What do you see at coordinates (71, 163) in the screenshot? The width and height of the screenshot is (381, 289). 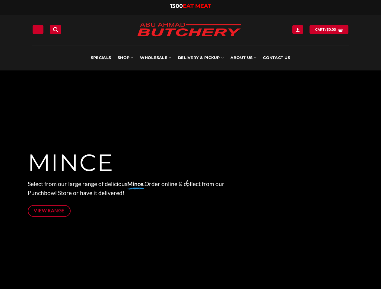 I see `span: MINCE` at bounding box center [71, 163].